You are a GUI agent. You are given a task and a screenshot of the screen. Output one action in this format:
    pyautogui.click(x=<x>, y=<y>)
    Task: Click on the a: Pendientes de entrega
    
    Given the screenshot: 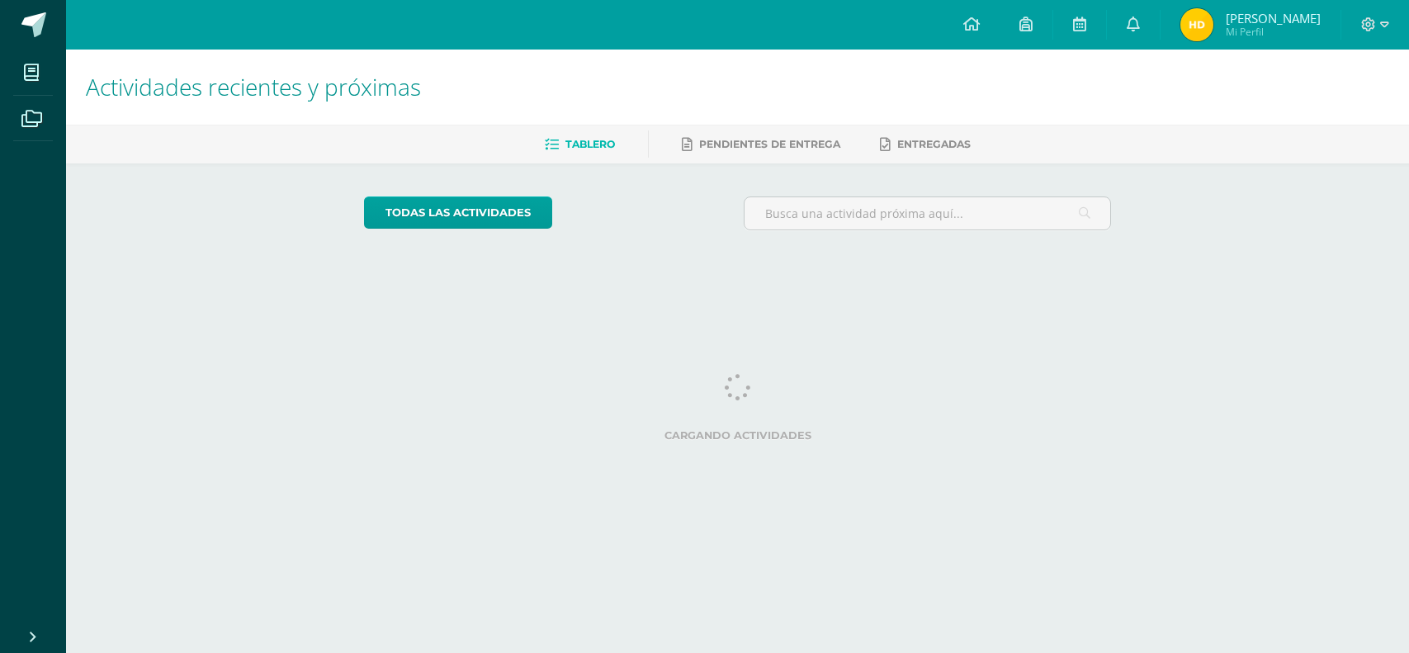 What is the action you would take?
    pyautogui.click(x=761, y=144)
    